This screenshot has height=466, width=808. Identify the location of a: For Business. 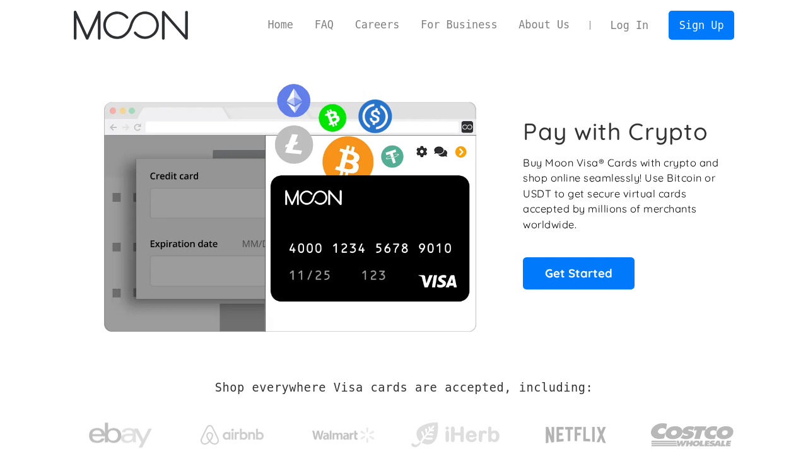
(458, 25).